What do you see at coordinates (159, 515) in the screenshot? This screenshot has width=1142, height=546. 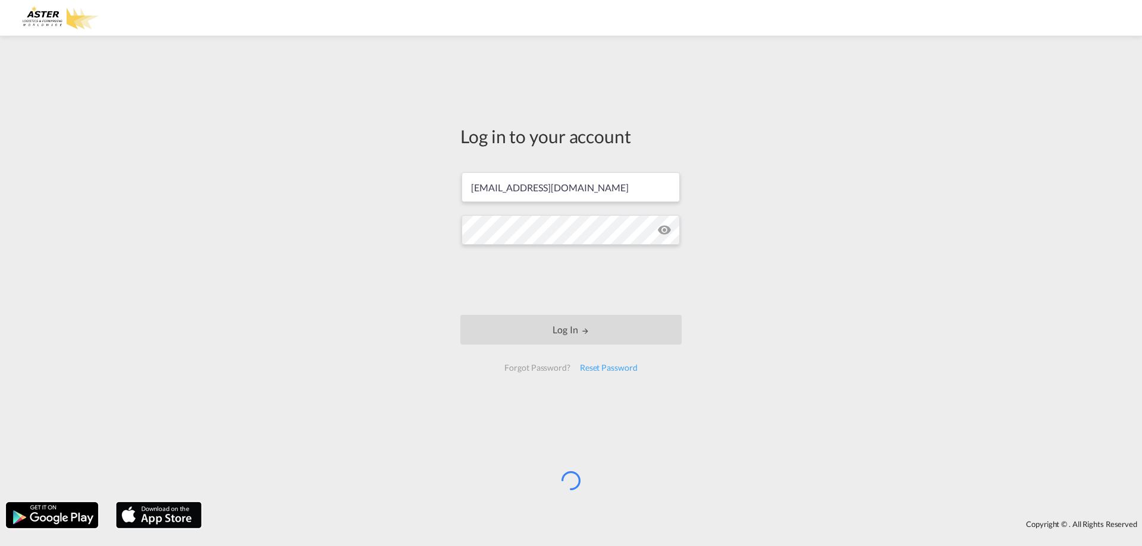 I see `img: apple.png` at bounding box center [159, 515].